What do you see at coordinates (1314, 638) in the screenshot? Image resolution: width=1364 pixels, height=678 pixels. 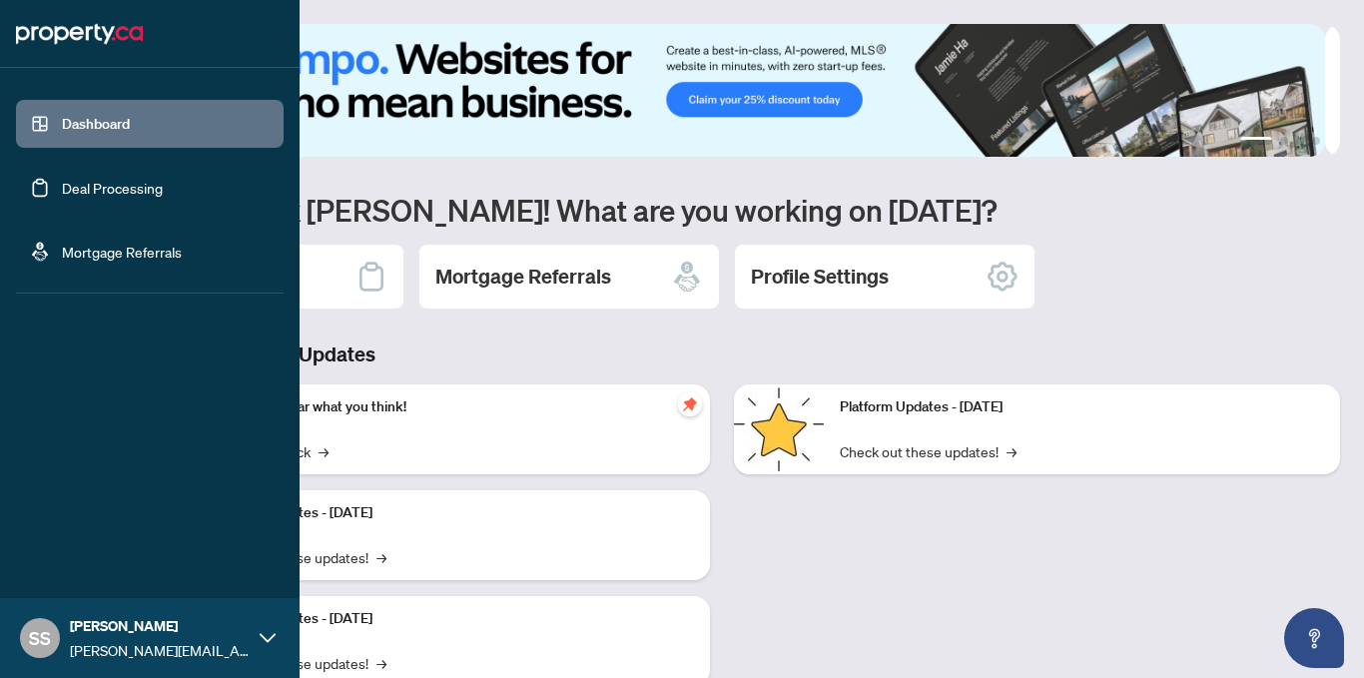 I see `button: Open asap` at bounding box center [1314, 638].